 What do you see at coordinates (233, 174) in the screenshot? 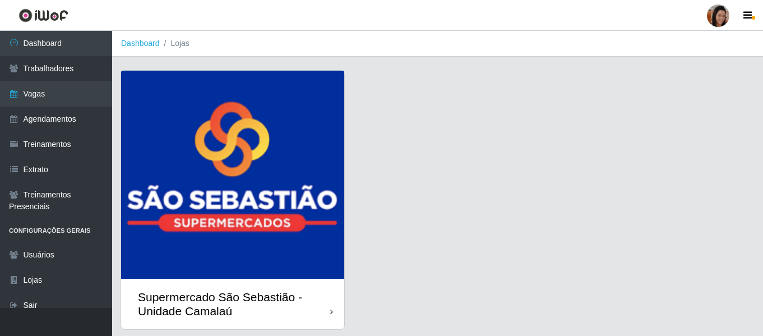
I see `img: cardImg` at bounding box center [233, 174].